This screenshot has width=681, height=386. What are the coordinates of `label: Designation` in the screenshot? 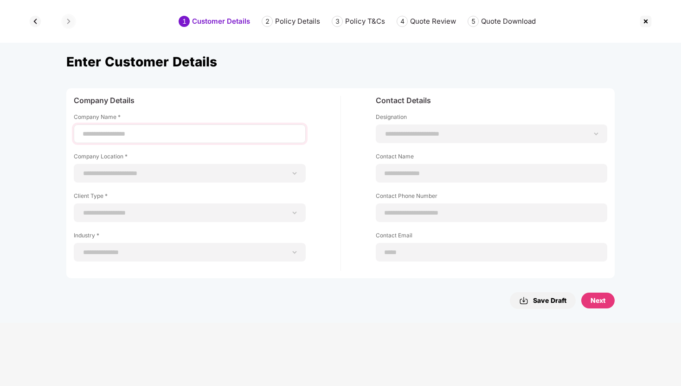 It's located at (492, 118).